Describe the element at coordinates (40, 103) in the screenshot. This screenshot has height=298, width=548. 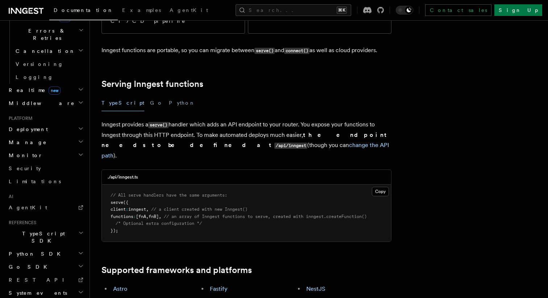
I see `span: Middleware` at that location.